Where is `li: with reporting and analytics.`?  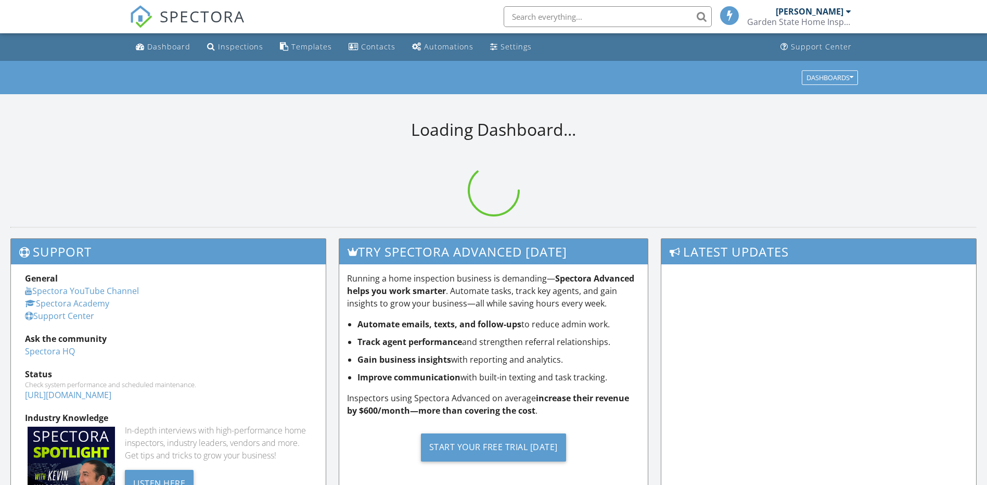
li: with reporting and analytics. is located at coordinates (499, 360).